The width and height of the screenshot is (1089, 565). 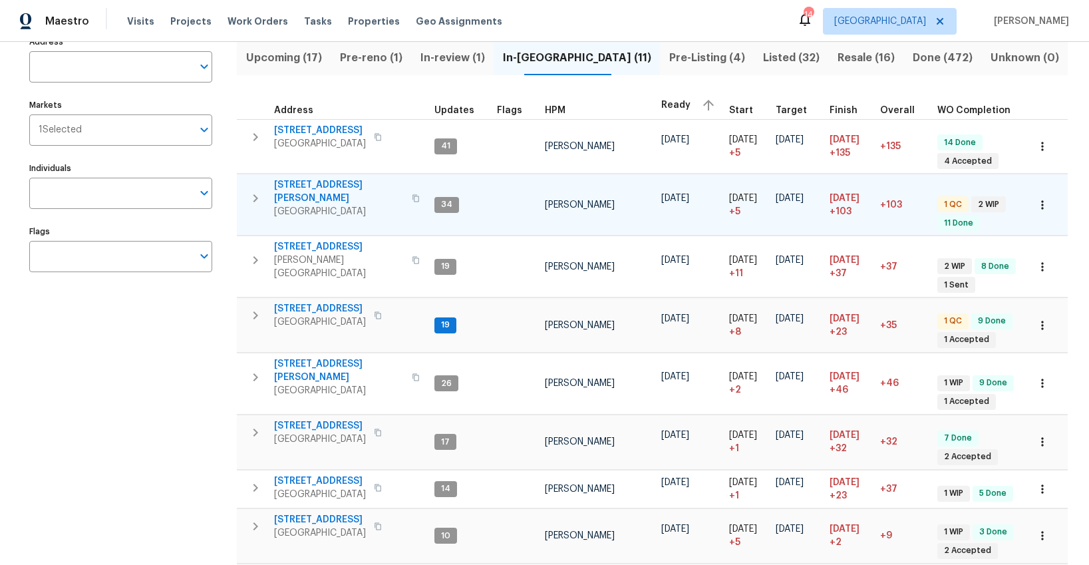 What do you see at coordinates (886, 536) in the screenshot?
I see `span: +9` at bounding box center [886, 536].